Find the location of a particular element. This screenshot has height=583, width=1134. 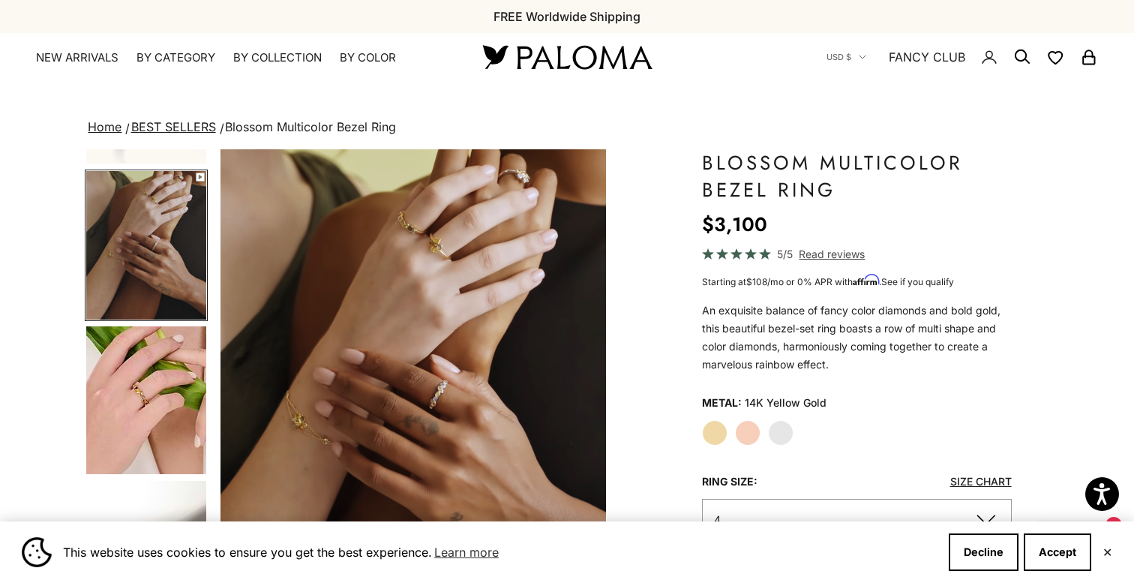

a: 5/5 Read reviews is located at coordinates (857, 254).